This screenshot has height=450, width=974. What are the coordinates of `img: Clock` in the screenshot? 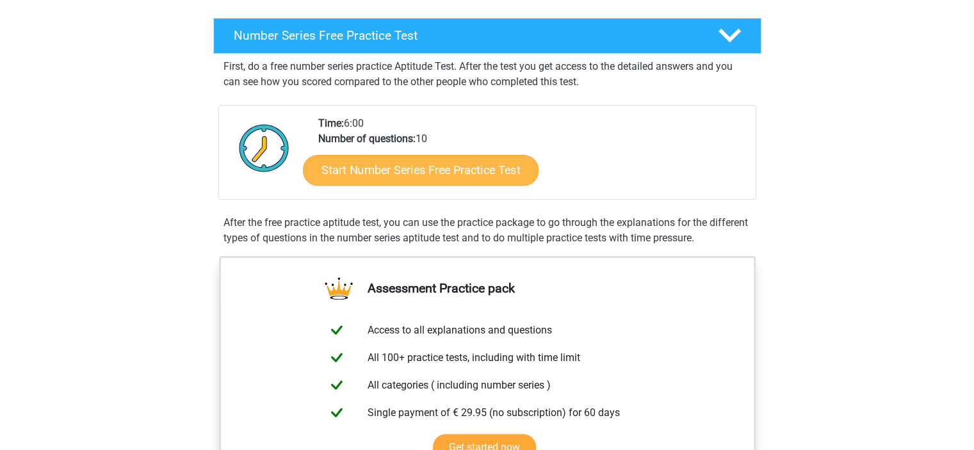 It's located at (264, 148).